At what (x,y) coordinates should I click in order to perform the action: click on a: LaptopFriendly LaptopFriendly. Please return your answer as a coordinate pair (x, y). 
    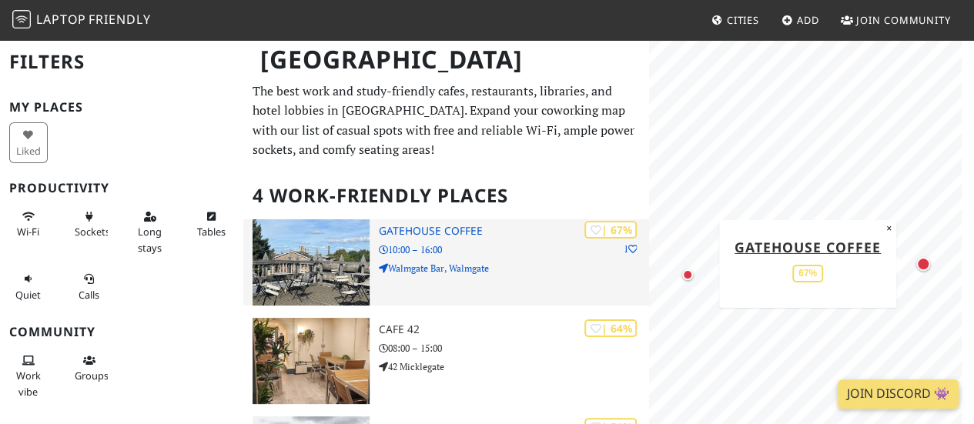
    Looking at the image, I should click on (82, 20).